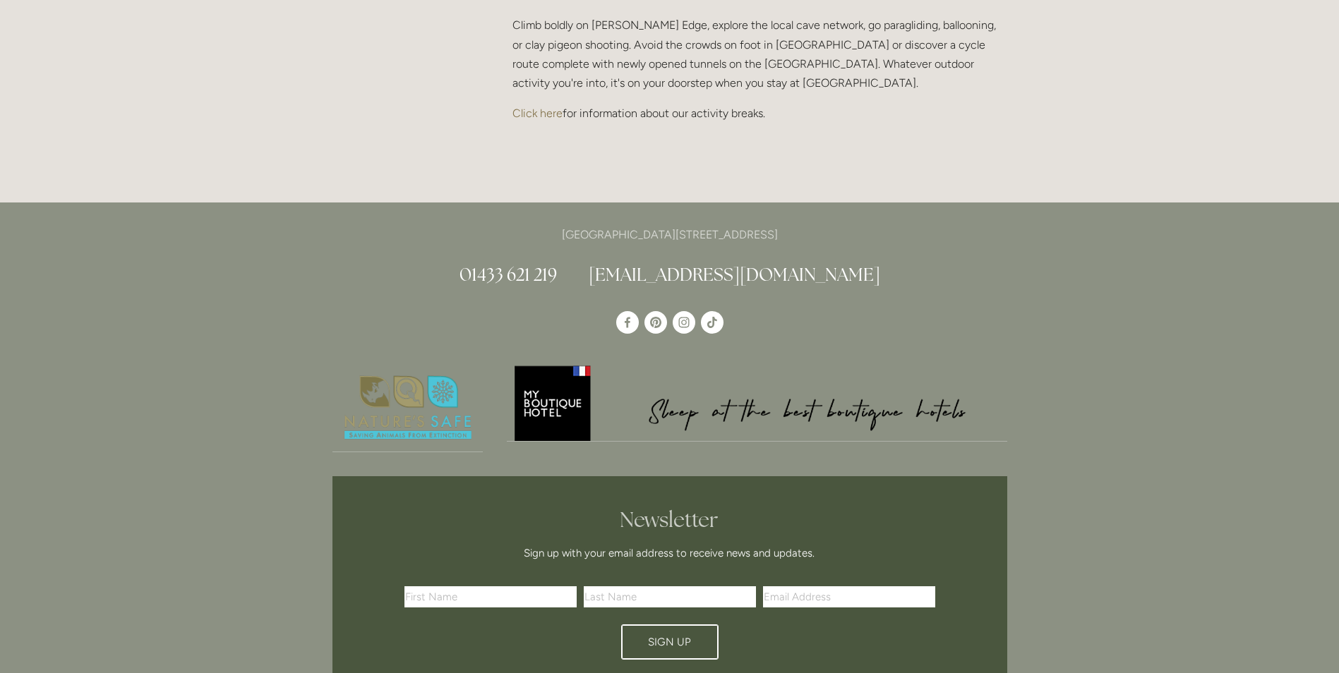 Image resolution: width=1339 pixels, height=673 pixels. What do you see at coordinates (408, 408) in the screenshot?
I see `img: Nature's Safe - Logo` at bounding box center [408, 408].